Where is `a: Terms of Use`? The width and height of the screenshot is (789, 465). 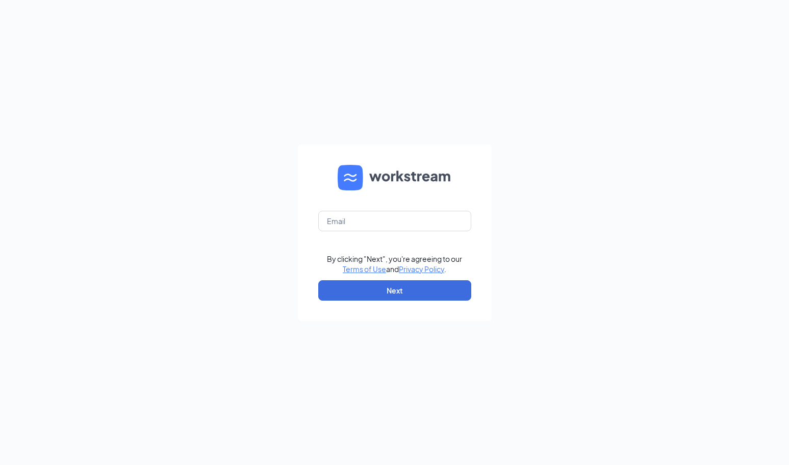 a: Terms of Use is located at coordinates (364, 269).